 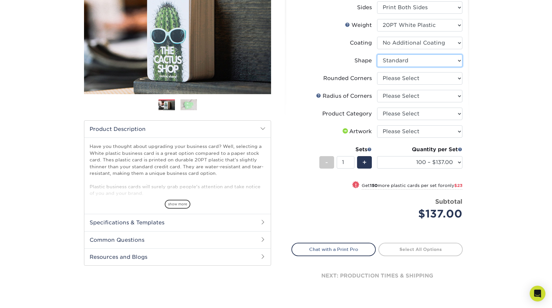 I want to click on h2: Specifications & Templates, so click(x=177, y=222).